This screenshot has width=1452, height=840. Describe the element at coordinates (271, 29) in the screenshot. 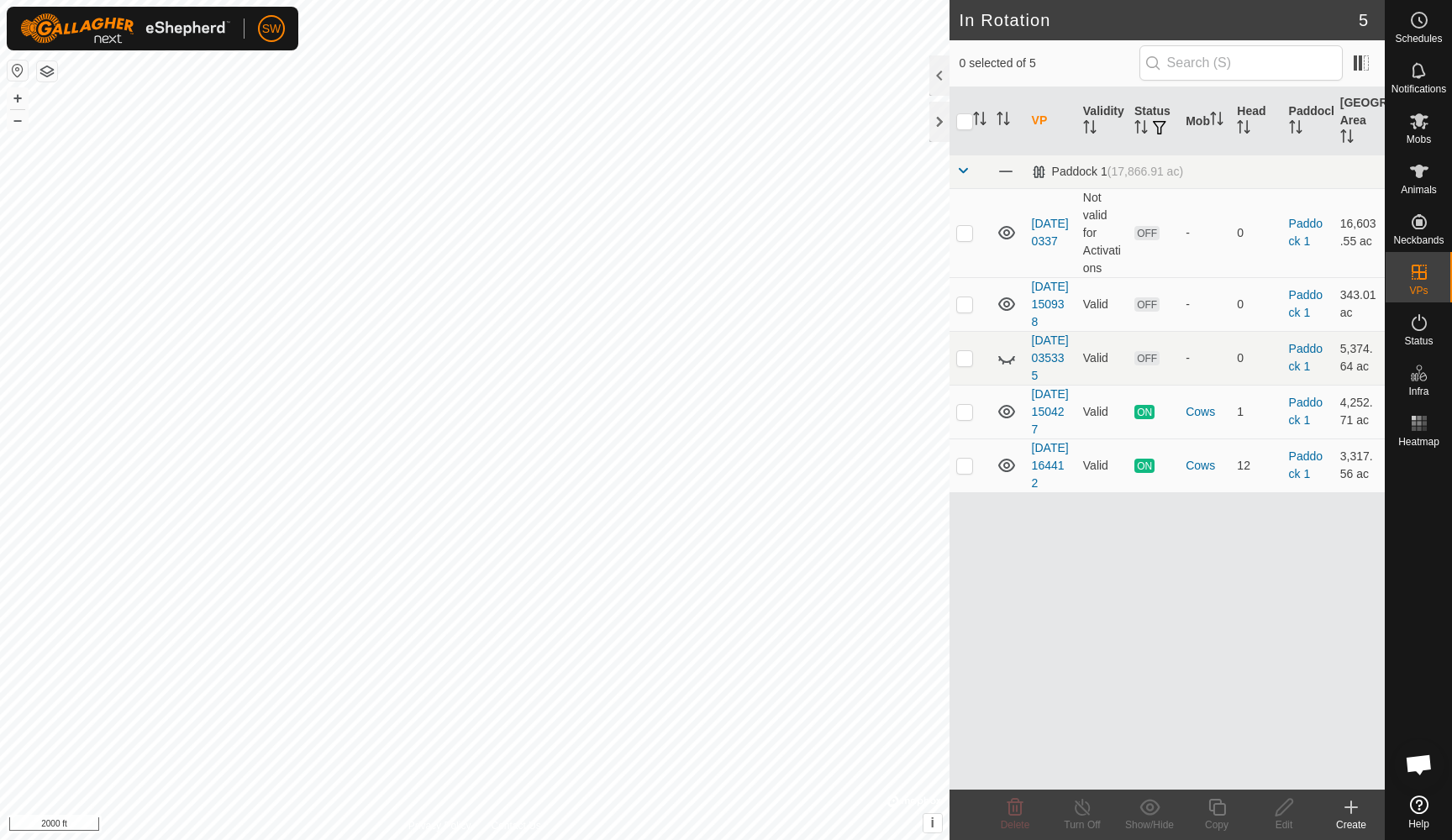

I see `span: SW` at that location.